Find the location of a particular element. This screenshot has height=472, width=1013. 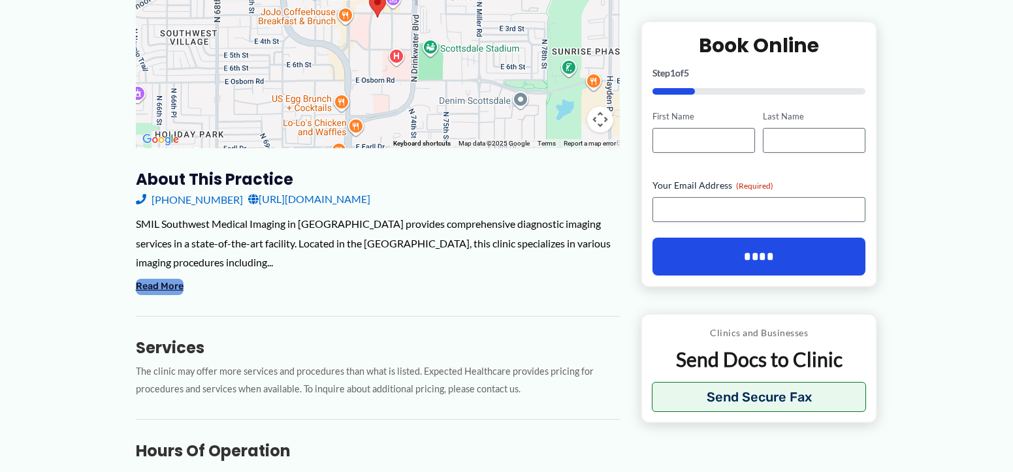

span: Map data ©2025 Google is located at coordinates (494, 143).